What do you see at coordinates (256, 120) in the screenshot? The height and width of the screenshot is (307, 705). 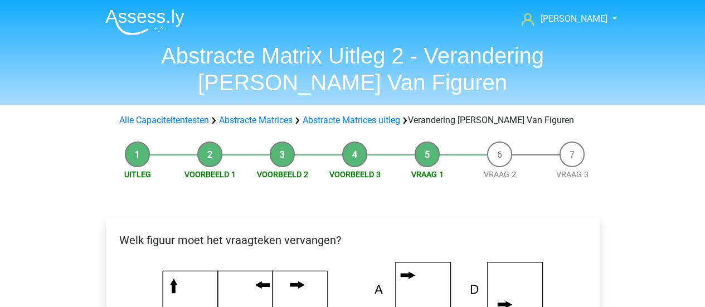 I see `a: Abstracte Matrices` at bounding box center [256, 120].